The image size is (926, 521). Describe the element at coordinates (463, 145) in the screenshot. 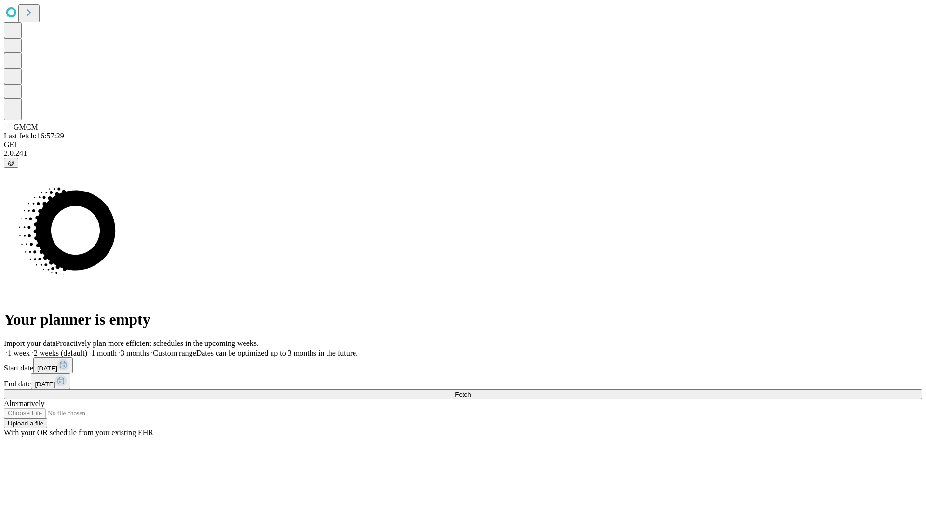

I see `div: GEI` at that location.